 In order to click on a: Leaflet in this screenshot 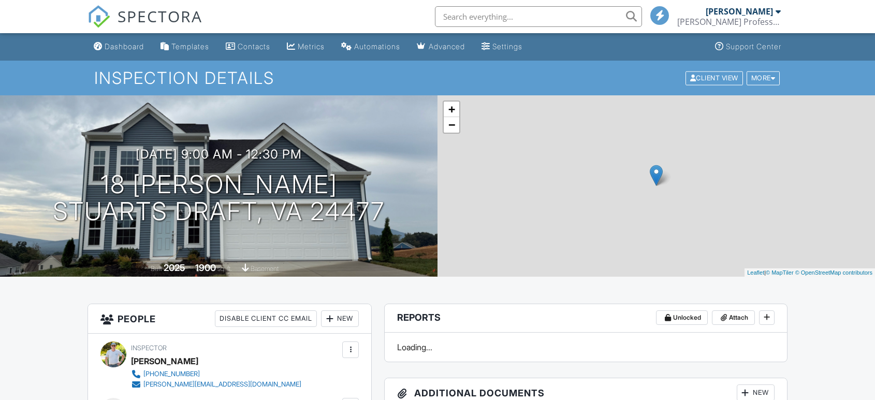, I will do `click(755, 272)`.